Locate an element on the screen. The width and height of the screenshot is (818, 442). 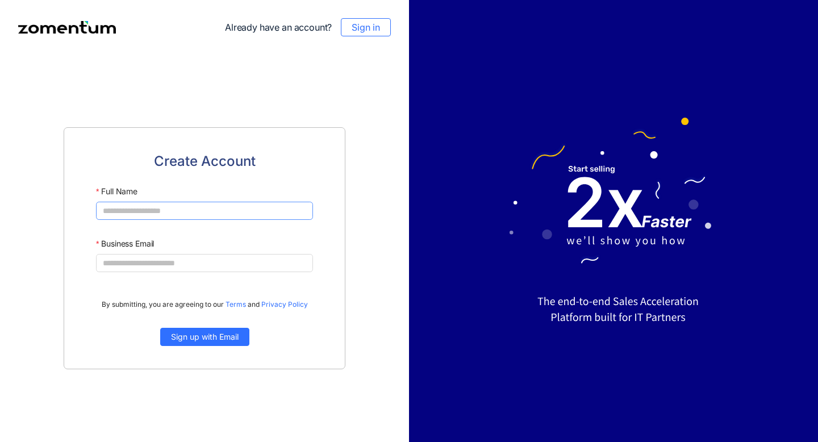
img: Zomentum logo is located at coordinates (67, 27).